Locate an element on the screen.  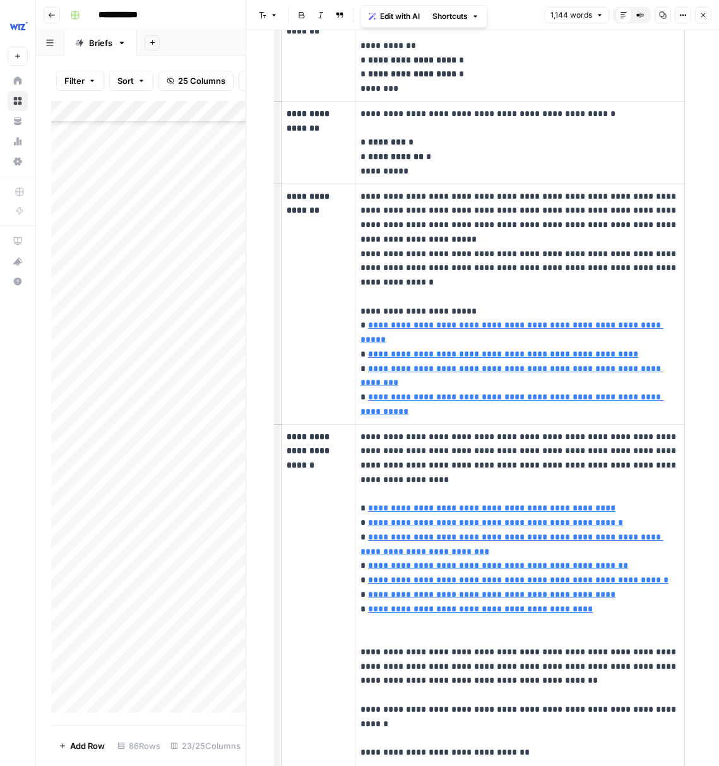
span: Add Row is located at coordinates (87, 746).